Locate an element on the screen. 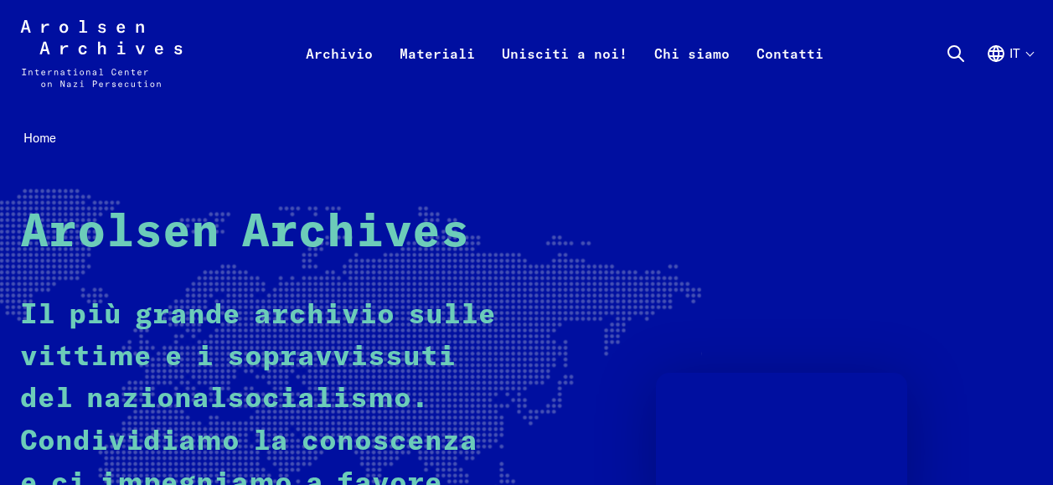 This screenshot has height=485, width=1053. a: Chi siamo is located at coordinates (692, 74).